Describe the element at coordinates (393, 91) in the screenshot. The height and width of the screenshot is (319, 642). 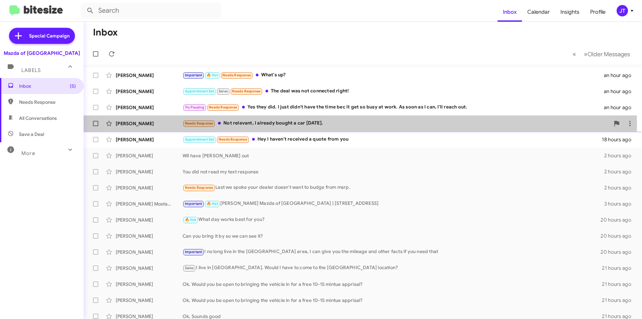
I see `div: The deal was not connected right!` at that location.